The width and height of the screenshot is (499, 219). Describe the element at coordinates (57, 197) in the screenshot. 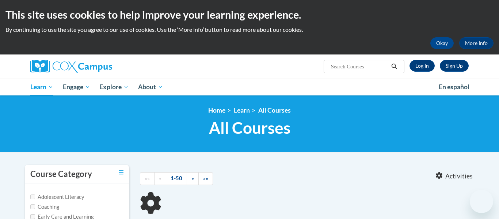

I see `label: Adolescent Literacy` at that location.